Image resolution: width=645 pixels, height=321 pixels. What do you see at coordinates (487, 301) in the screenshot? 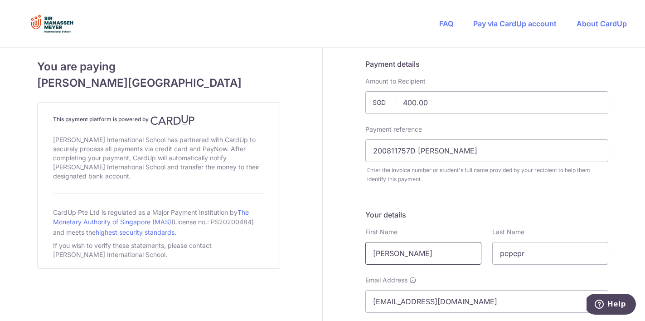
I see `input: Email address` at bounding box center [487, 301].